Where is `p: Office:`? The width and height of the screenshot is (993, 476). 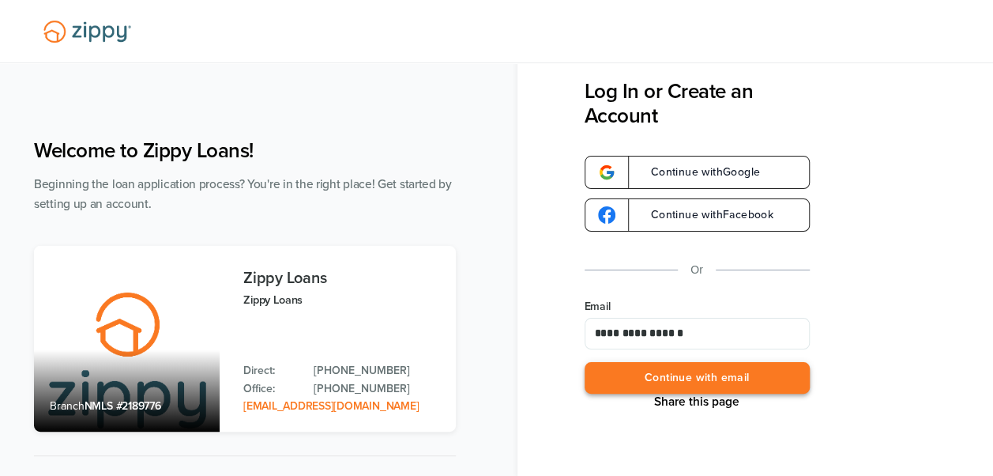
p: Office: is located at coordinates (270, 389).